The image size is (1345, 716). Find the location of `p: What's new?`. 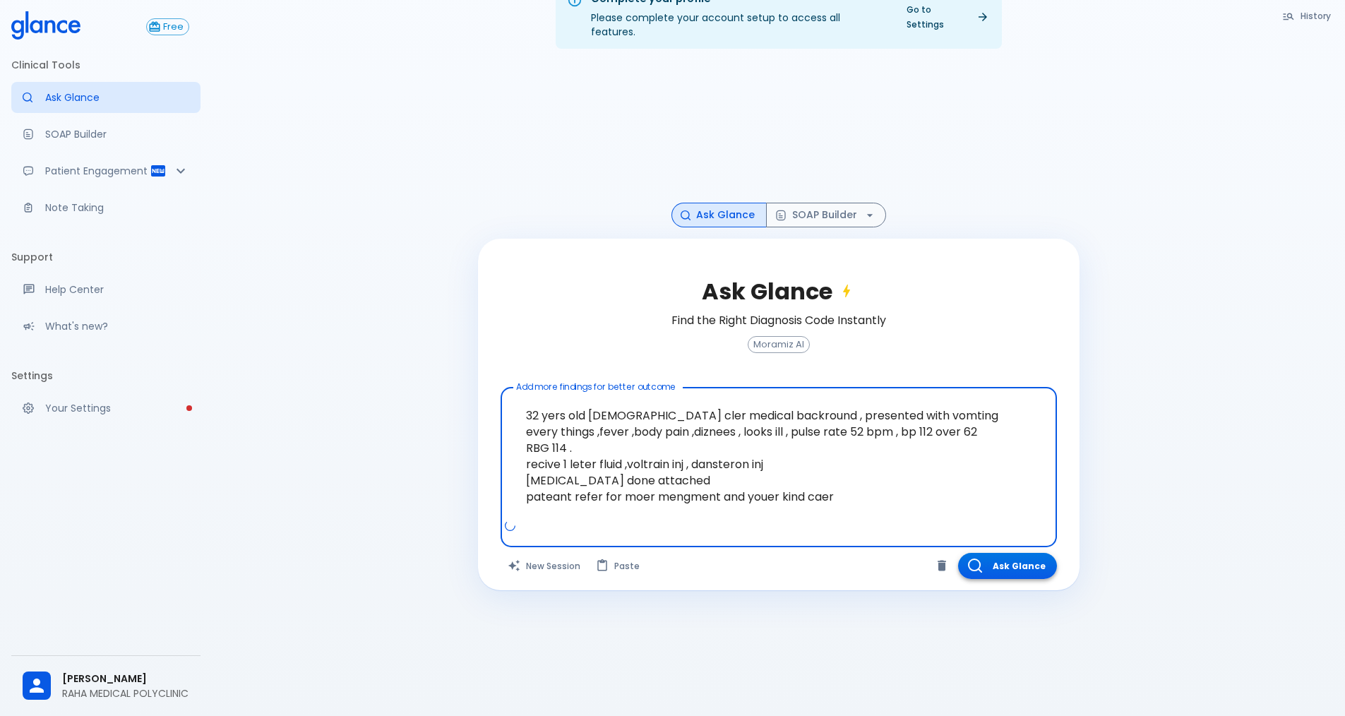

p: What's new? is located at coordinates (117, 326).